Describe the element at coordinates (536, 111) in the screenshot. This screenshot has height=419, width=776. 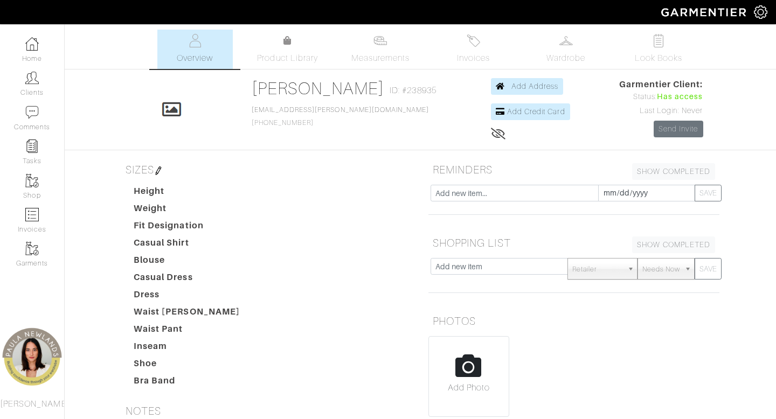
I see `span: Add Credit Card` at that location.